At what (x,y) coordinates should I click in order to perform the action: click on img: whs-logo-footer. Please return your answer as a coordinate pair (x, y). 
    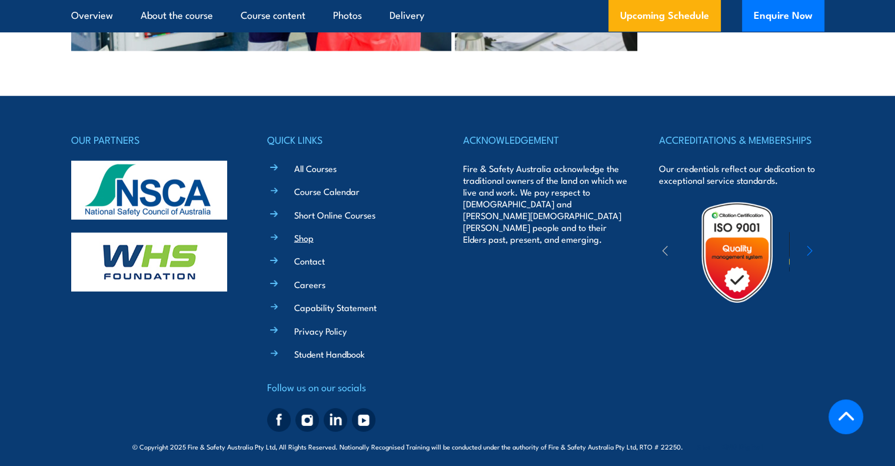
    Looking at the image, I should click on (149, 262).